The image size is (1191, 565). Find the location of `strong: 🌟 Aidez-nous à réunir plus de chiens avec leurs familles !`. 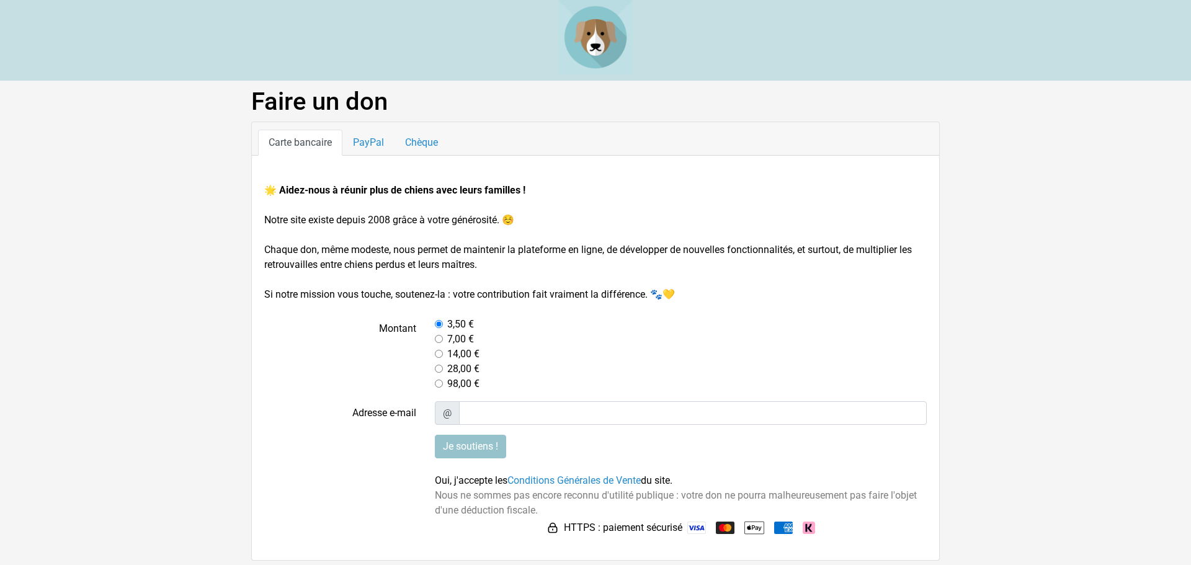

strong: 🌟 Aidez-nous à réunir plus de chiens avec leurs familles ! is located at coordinates (394, 190).